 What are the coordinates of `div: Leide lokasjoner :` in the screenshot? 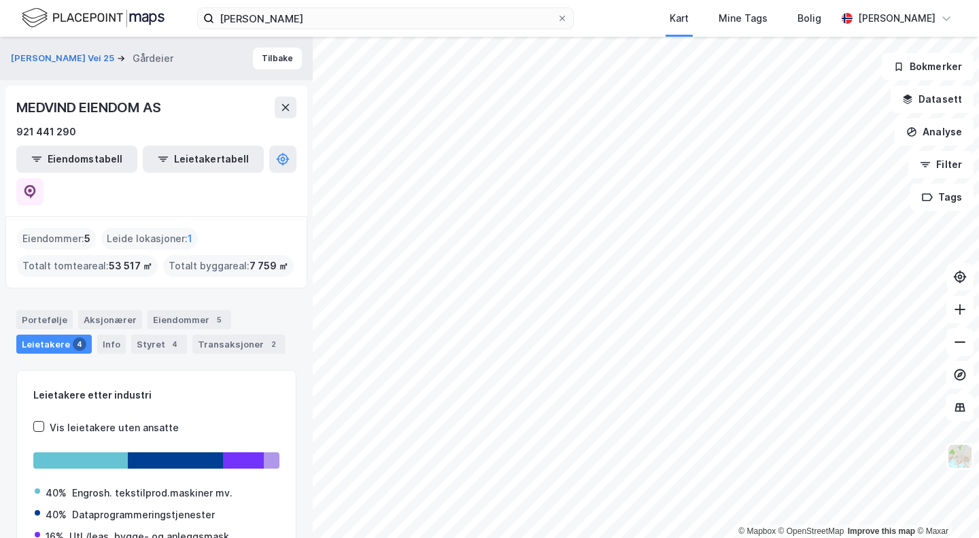 It's located at (150, 239).